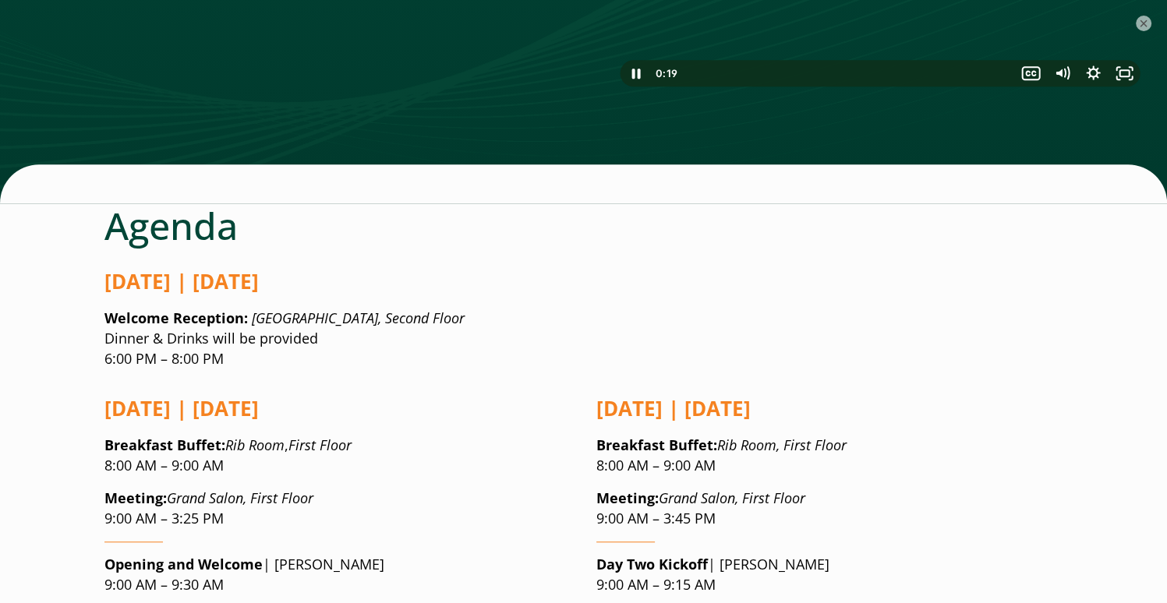 The height and width of the screenshot is (603, 1167). What do you see at coordinates (338, 456) in the screenshot?
I see `p: , 8:00 AM – 9:00 AM` at bounding box center [338, 456].